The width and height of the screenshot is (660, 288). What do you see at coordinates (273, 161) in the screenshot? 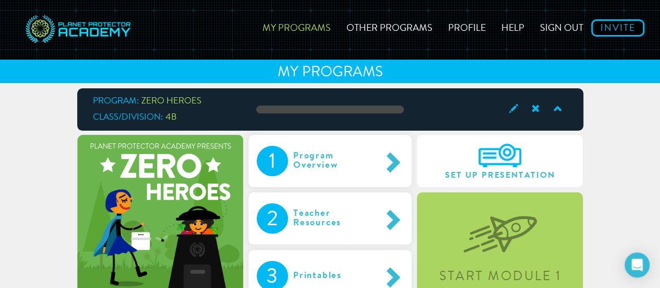
I see `div: 1` at bounding box center [273, 161].